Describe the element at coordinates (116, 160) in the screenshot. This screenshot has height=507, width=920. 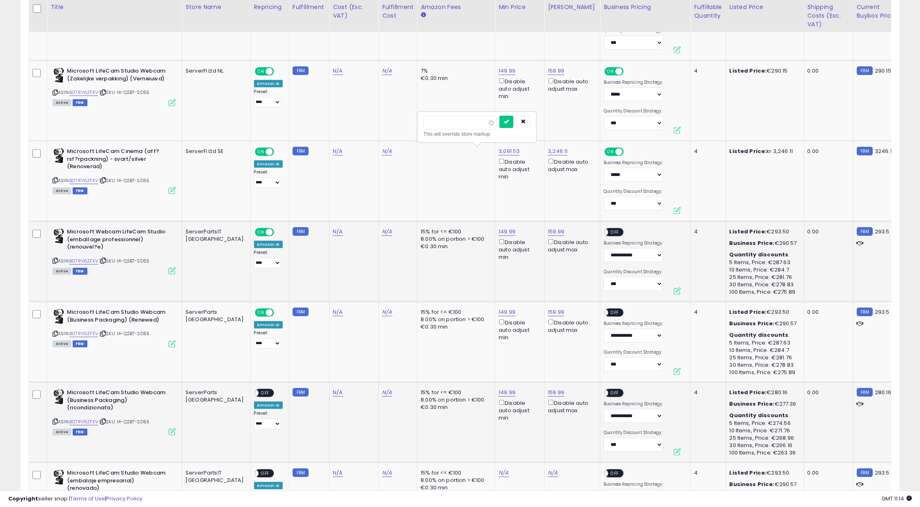
I see `b: Microsoft LifeCam Cinema (aff?rsf?rpackning) - svart/silver (Renoverad)` at that location.